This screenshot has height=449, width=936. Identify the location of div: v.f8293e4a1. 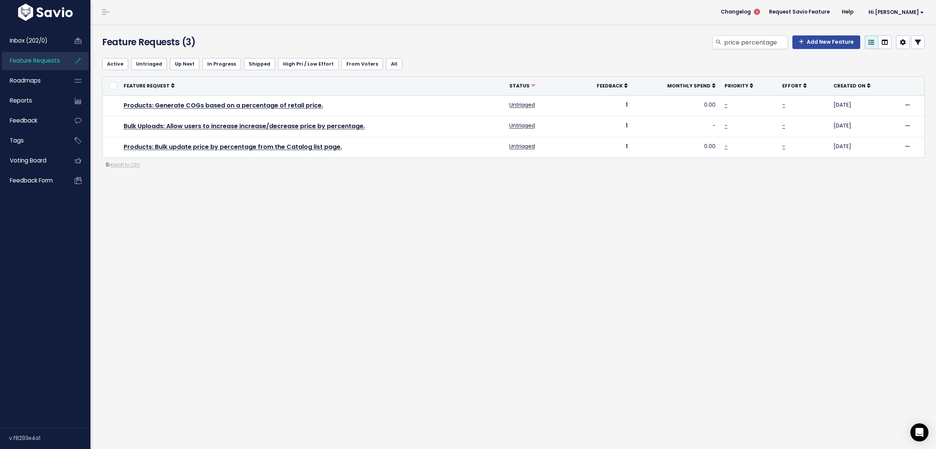
(50, 438).